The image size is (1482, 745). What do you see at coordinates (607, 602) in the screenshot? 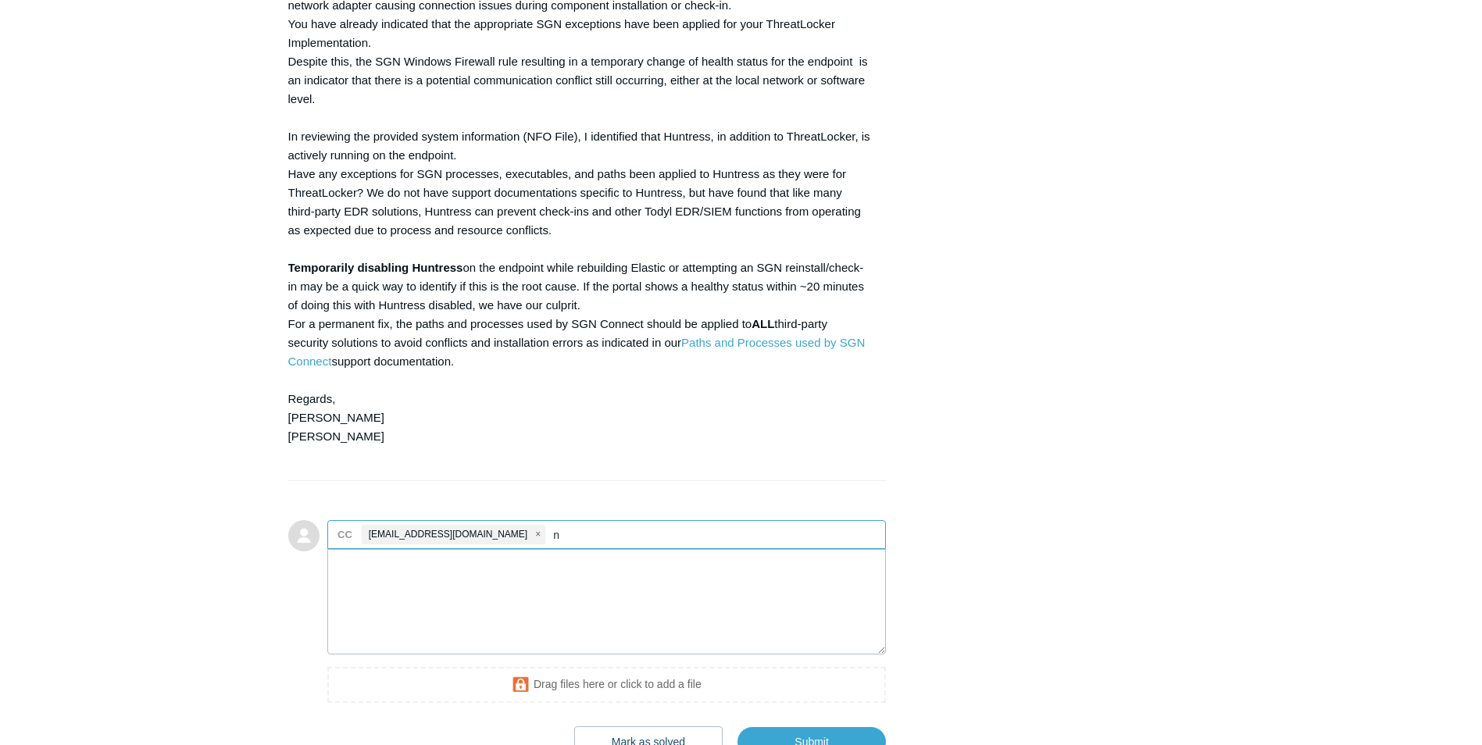
I see `textarea: Add your reply` at bounding box center [607, 602].